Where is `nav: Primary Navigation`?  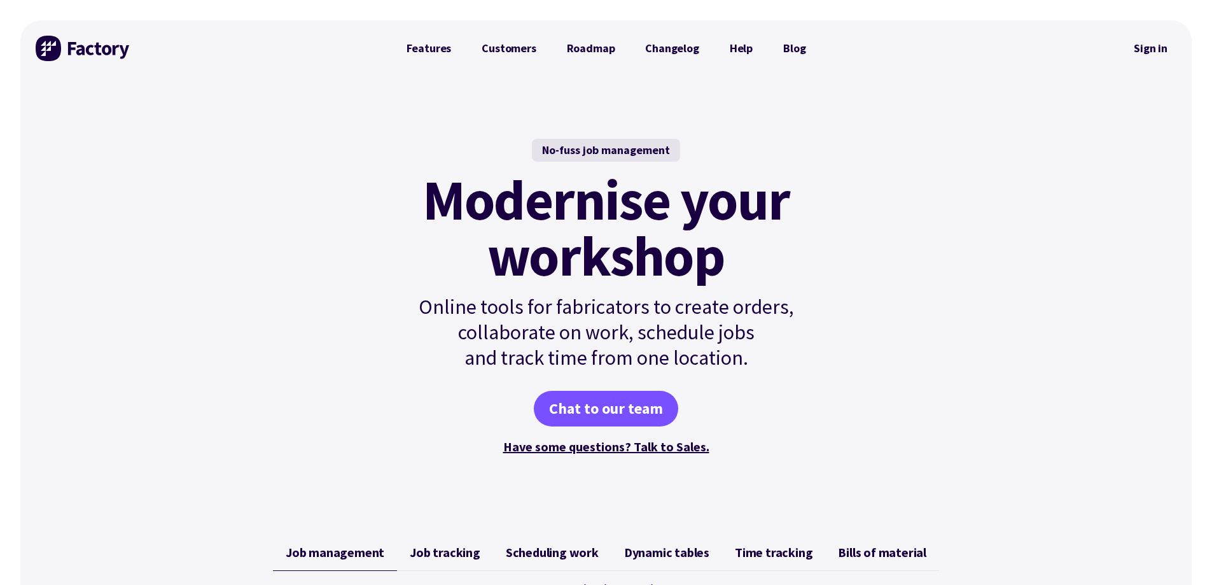
nav: Primary Navigation is located at coordinates (606, 48).